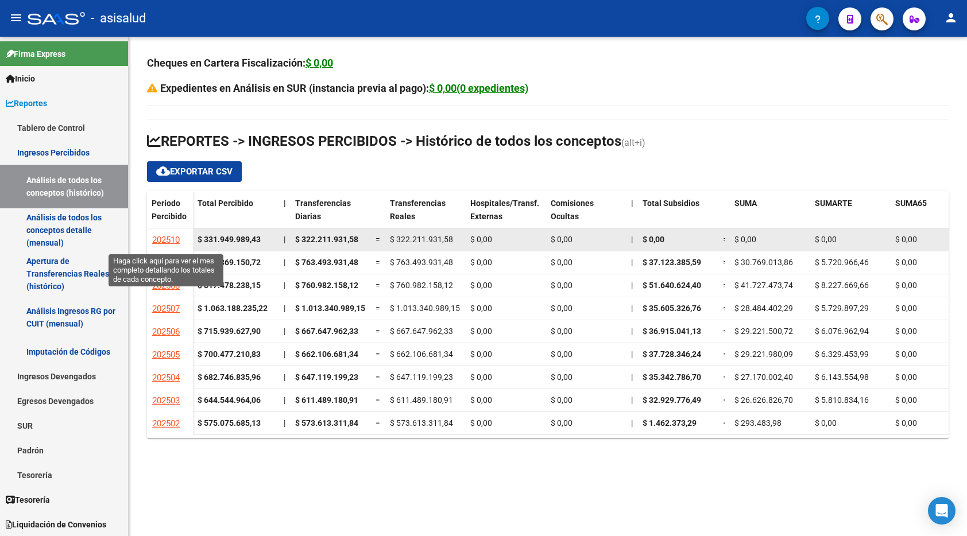  I want to click on span: 202504, so click(166, 378).